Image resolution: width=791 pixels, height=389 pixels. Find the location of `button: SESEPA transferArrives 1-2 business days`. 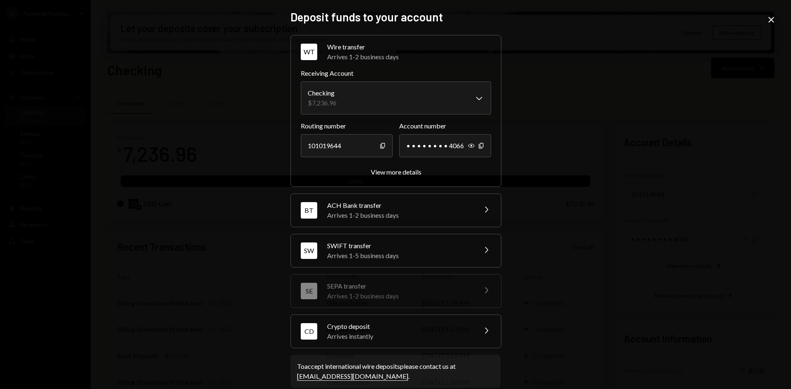

button: SESEPA transferArrives 1-2 business days is located at coordinates (396, 291).